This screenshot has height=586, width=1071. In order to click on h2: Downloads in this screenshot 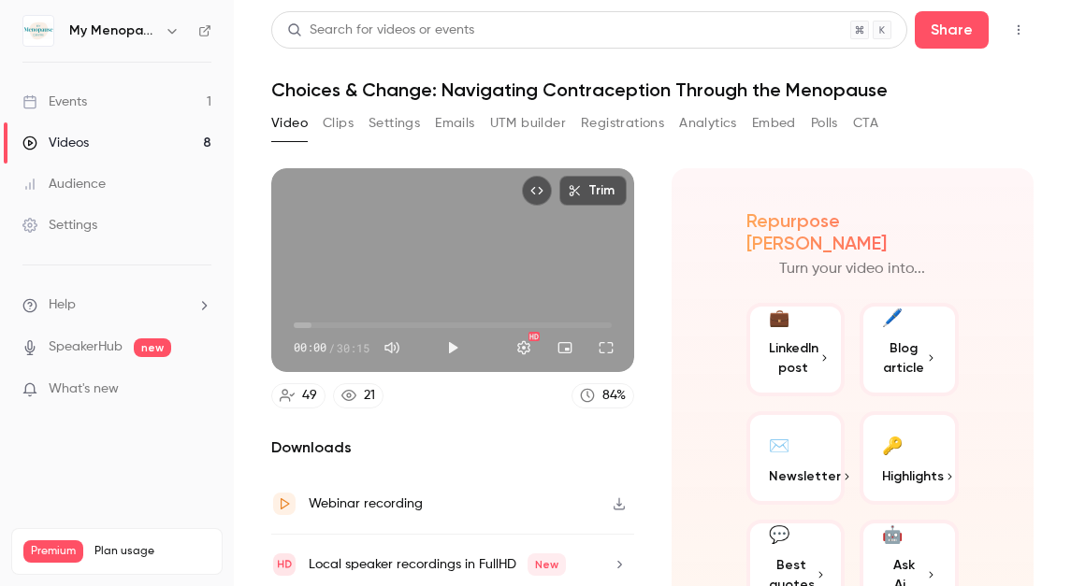, I will do `click(453, 448)`.